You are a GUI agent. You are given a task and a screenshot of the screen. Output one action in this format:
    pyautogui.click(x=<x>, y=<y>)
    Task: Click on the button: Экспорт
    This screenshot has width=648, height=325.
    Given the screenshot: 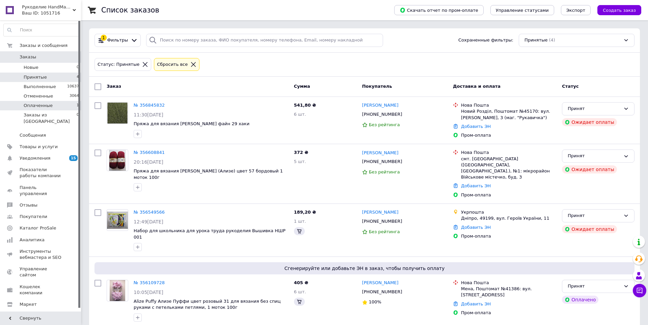 What is the action you would take?
    pyautogui.click(x=576, y=10)
    